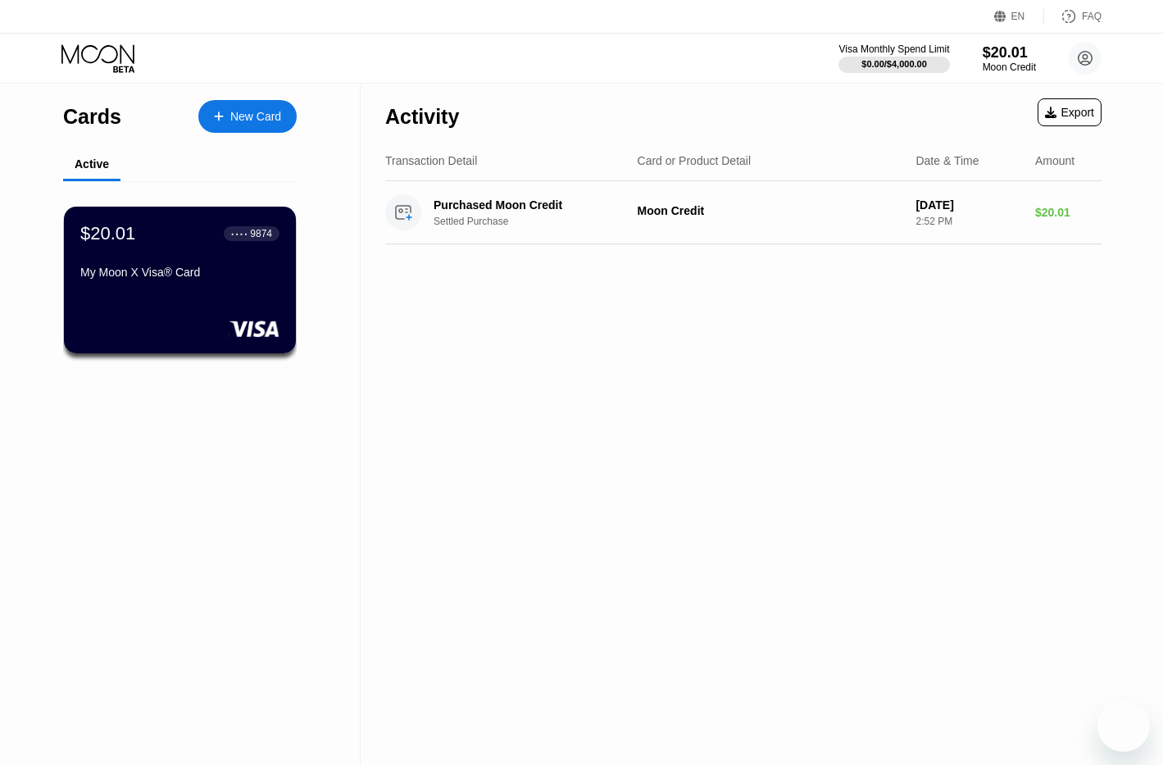 The width and height of the screenshot is (1163, 765). I want to click on div: $20.01Moon Credit, so click(1009, 58).